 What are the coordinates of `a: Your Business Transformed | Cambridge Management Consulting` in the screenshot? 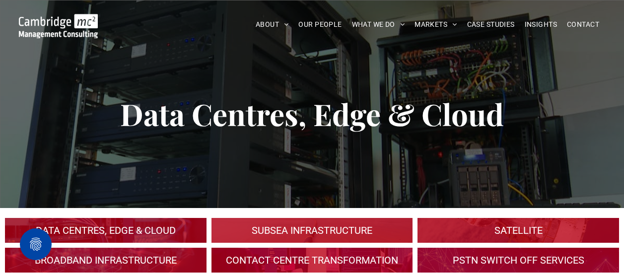 It's located at (59, 20).